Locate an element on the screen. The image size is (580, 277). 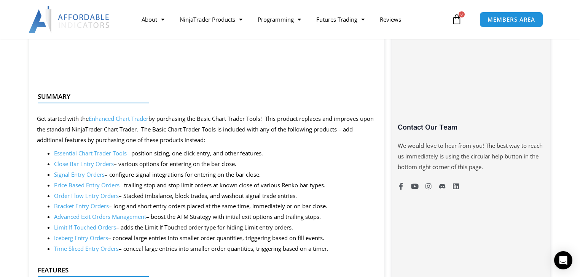
li: – conceal large entries into smaller order quantities, triggering based on fill events. is located at coordinates (215, 239).